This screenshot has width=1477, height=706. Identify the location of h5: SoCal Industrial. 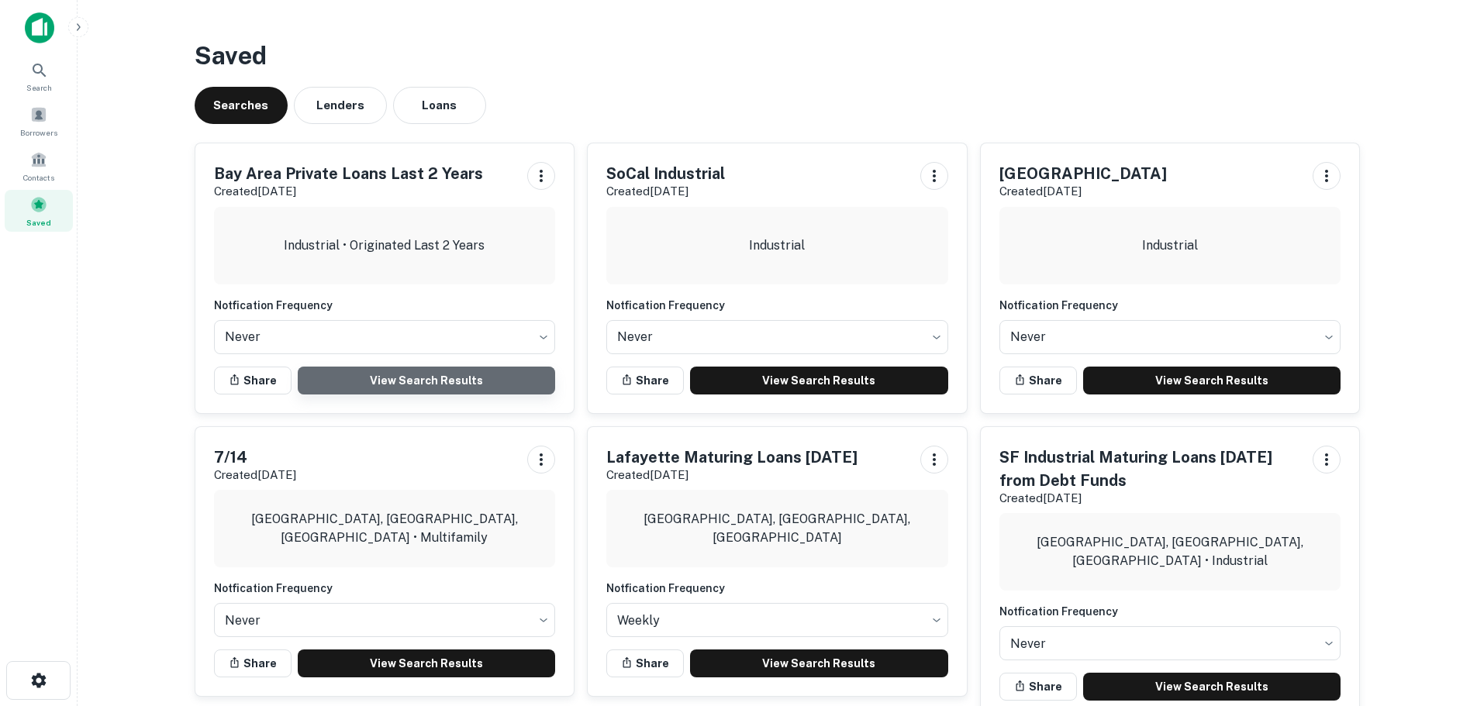
(665, 174).